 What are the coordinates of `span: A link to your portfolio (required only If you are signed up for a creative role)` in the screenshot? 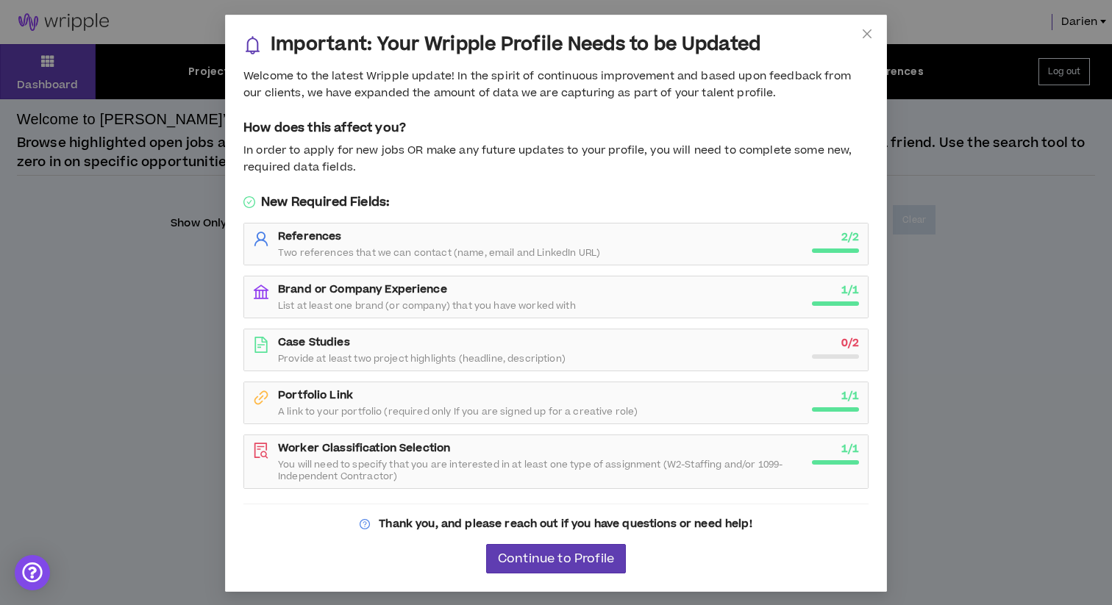 It's located at (458, 412).